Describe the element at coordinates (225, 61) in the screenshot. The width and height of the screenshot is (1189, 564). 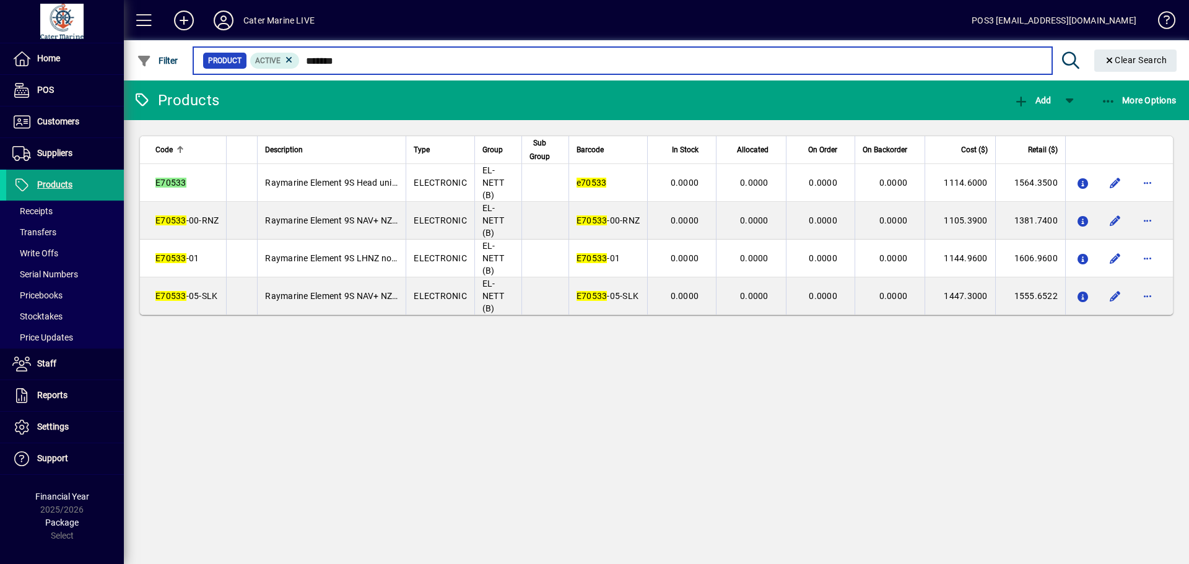
I see `span: Product` at that location.